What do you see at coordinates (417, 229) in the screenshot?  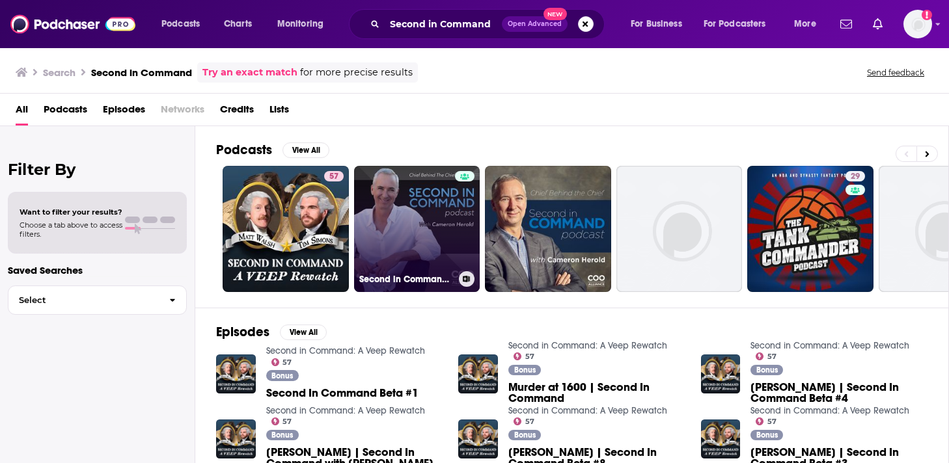 I see `a: Second in Command: The Chief Behind the Chief` at bounding box center [417, 229].